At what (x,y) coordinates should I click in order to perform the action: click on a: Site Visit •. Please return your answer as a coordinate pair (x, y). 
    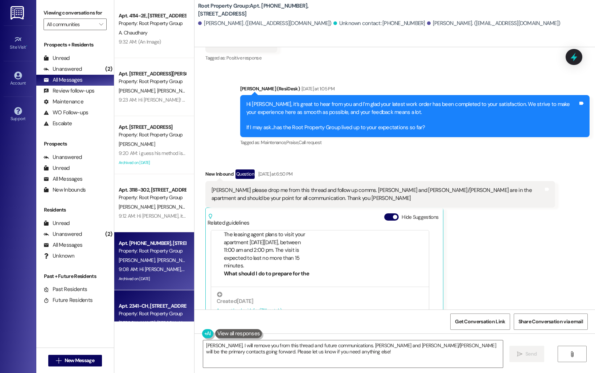
    Looking at the image, I should click on (18, 43).